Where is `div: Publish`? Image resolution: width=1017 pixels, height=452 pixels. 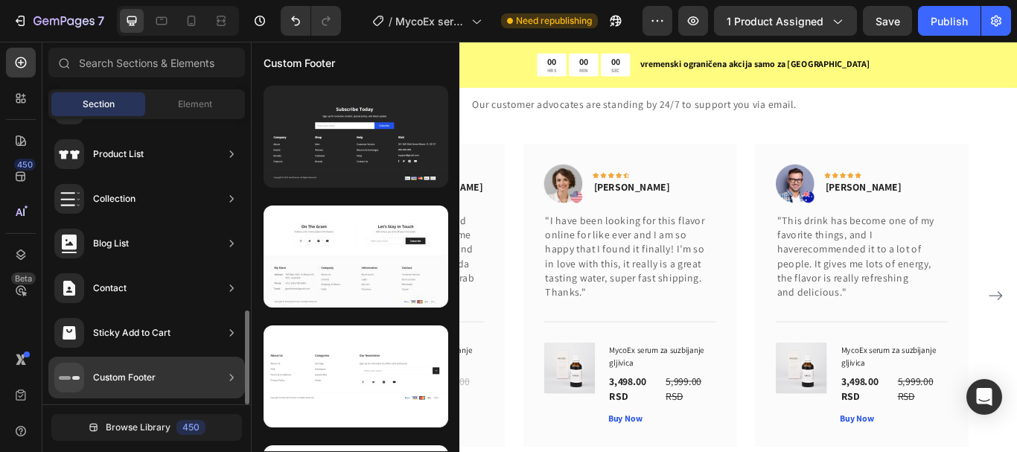
div: Publish is located at coordinates (950, 21).